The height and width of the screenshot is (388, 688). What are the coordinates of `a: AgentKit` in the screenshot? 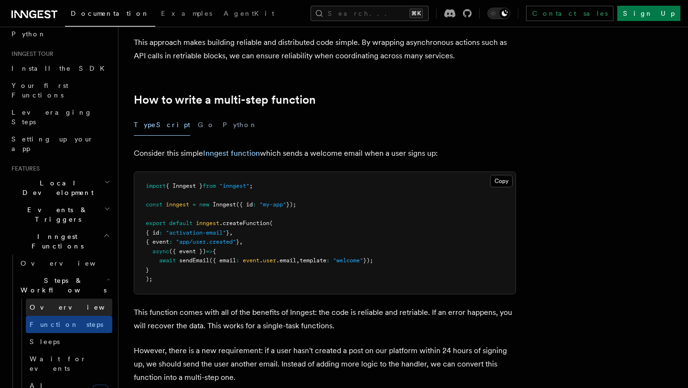 It's located at (249, 14).